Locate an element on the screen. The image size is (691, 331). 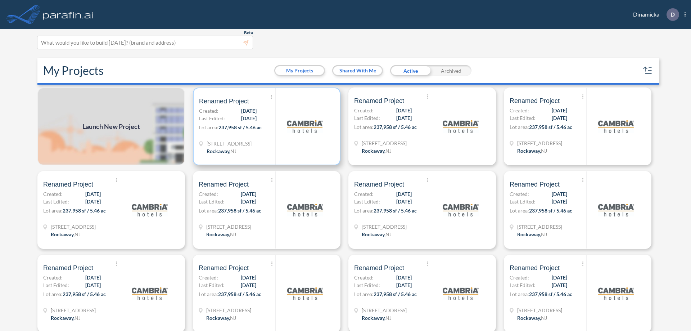
button: My Projects is located at coordinates (300, 71).